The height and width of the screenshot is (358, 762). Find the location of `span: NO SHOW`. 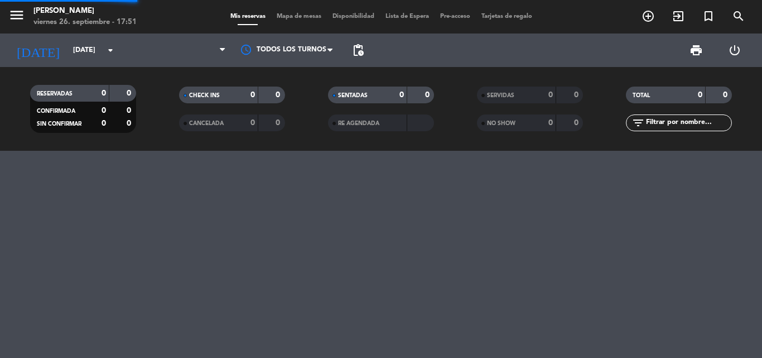

span: NO SHOW is located at coordinates (501, 123).